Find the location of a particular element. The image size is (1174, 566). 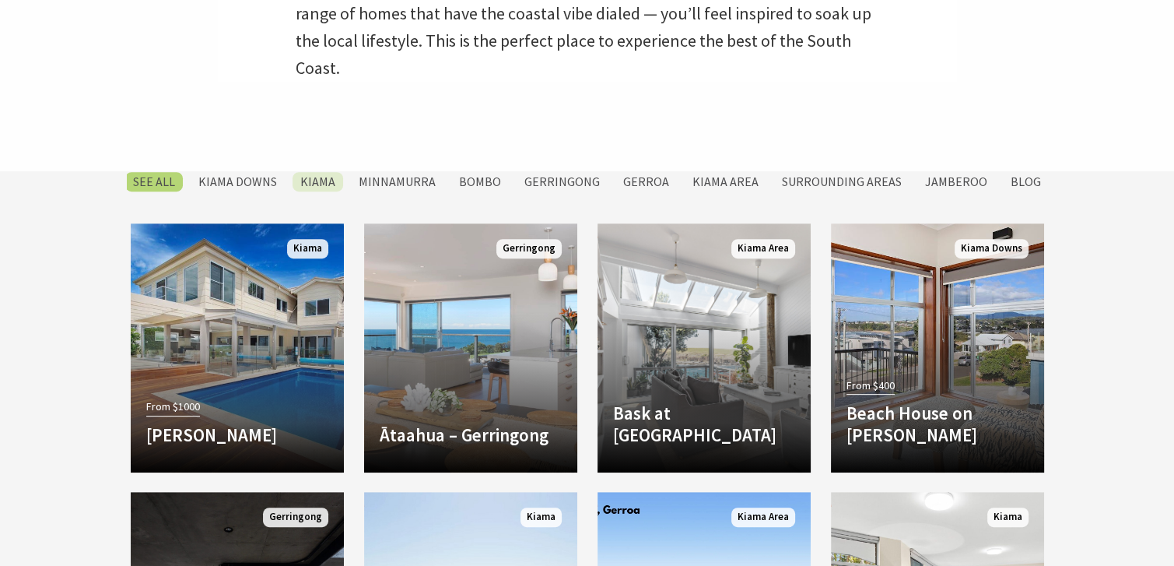

label: Gerringong is located at coordinates (562, 181).